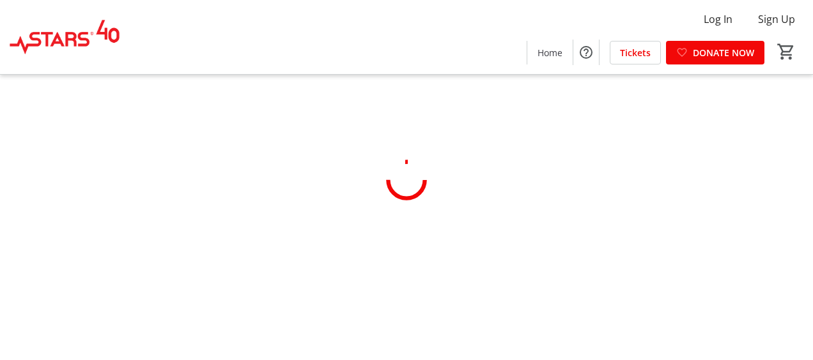  I want to click on span: Log In, so click(717, 19).